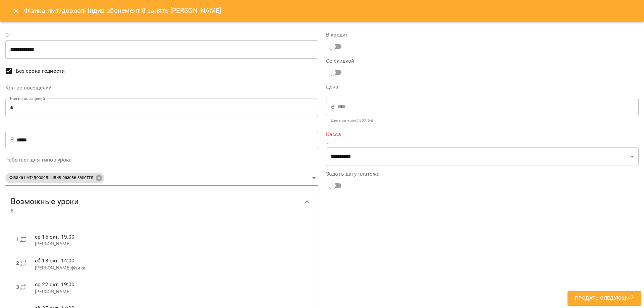 This screenshot has height=308, width=644. I want to click on label: Задать дату платежа, so click(483, 174).